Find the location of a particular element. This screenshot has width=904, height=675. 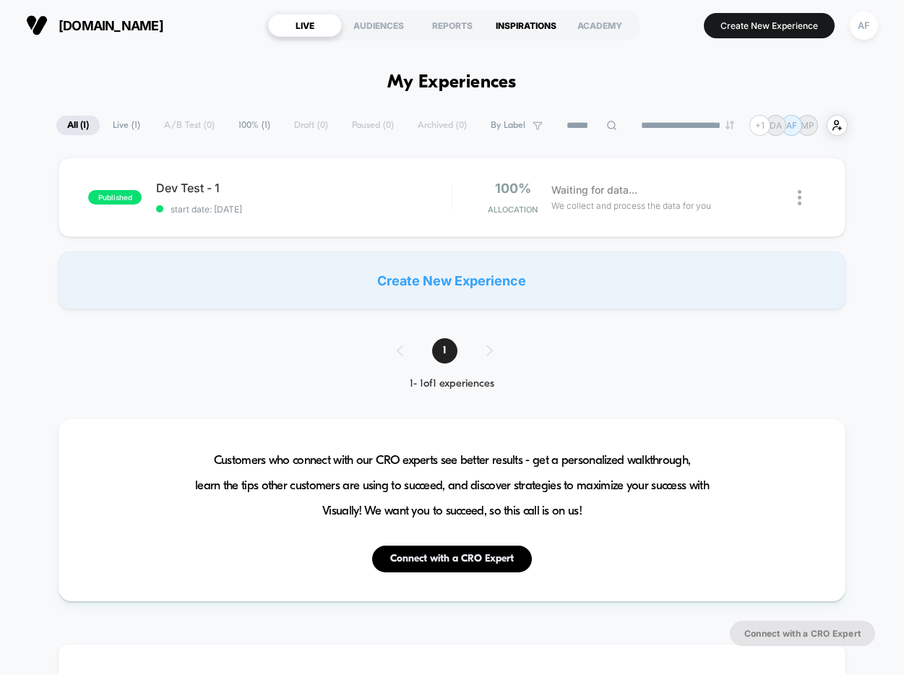

button: AF is located at coordinates (864, 25).